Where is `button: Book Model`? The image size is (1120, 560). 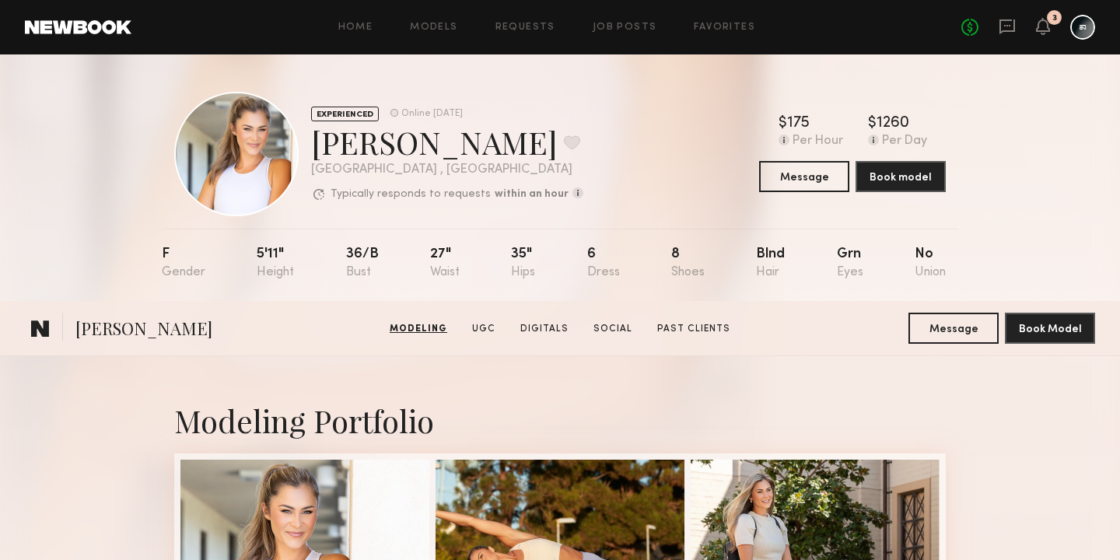 button: Book Model is located at coordinates (1050, 328).